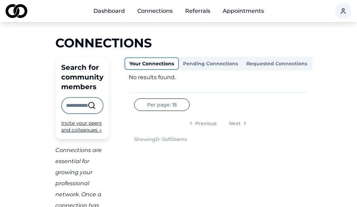  Describe the element at coordinates (175, 105) in the screenshot. I see `span: 15` at that location.